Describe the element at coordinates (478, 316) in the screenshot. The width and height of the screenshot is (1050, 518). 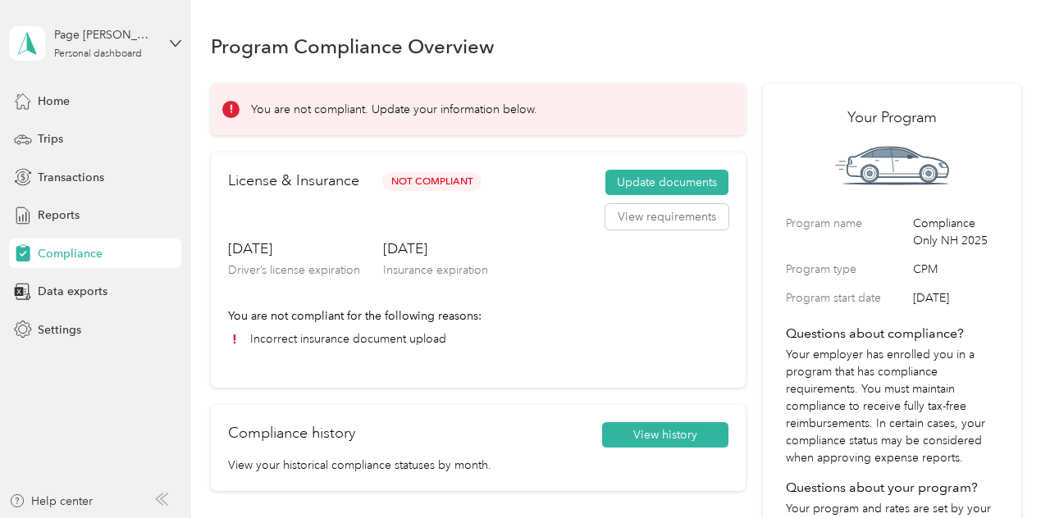
I see `p: You are not compliant for the following reasons:` at that location.